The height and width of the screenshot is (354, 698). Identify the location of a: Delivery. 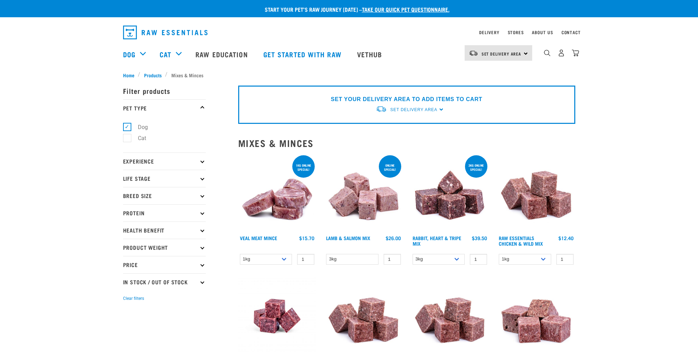
(489, 32).